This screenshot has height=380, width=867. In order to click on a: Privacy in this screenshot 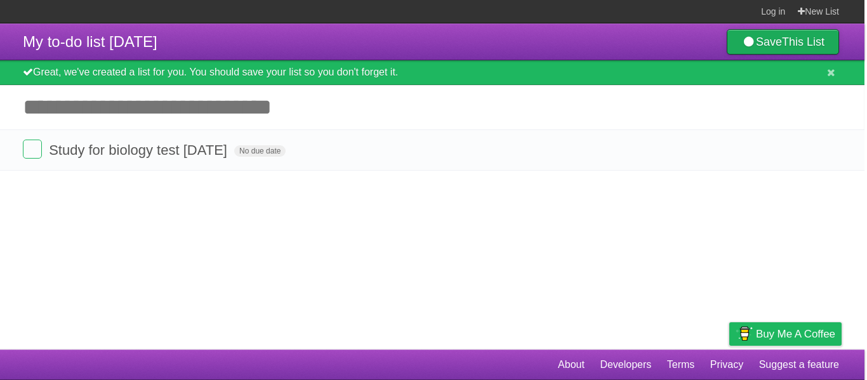, I will do `click(727, 365)`.